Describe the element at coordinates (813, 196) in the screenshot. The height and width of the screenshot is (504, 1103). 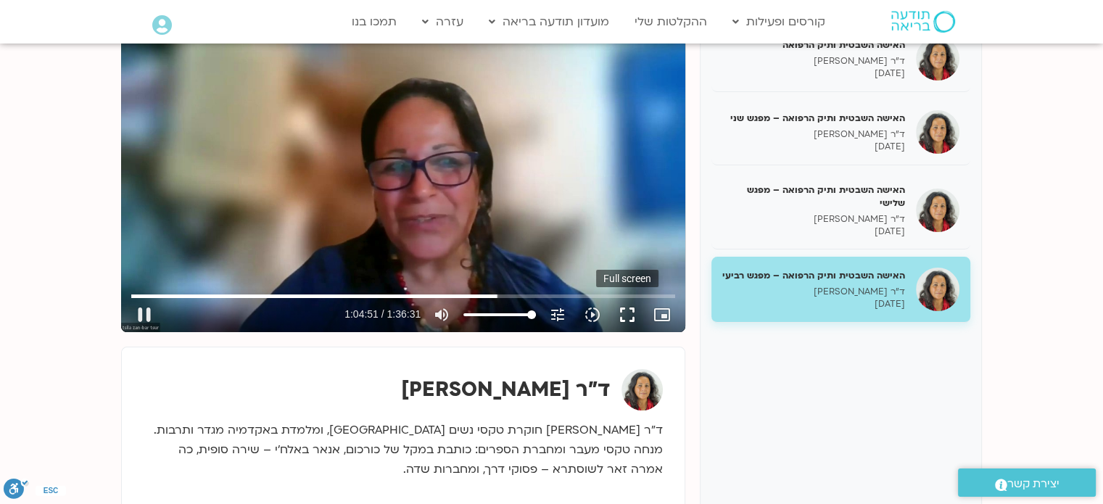
I see `h5: האישה השבטית ותיק הרפואה – מפגש שלישי` at that location.